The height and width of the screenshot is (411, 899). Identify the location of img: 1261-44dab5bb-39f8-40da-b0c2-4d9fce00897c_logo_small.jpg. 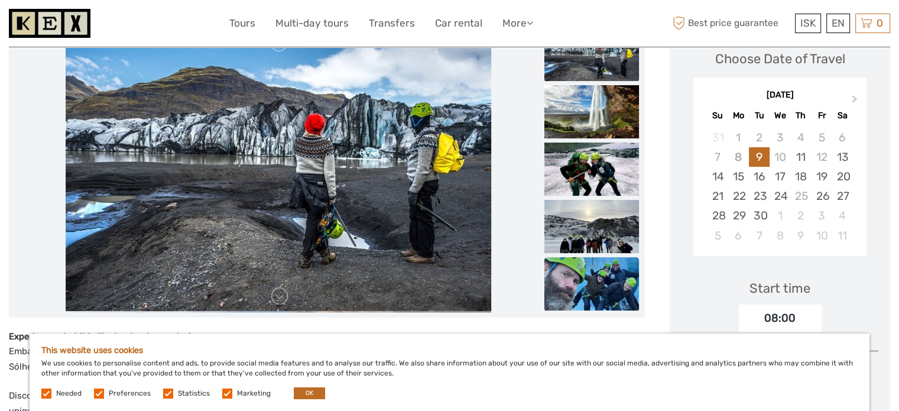
(50, 23).